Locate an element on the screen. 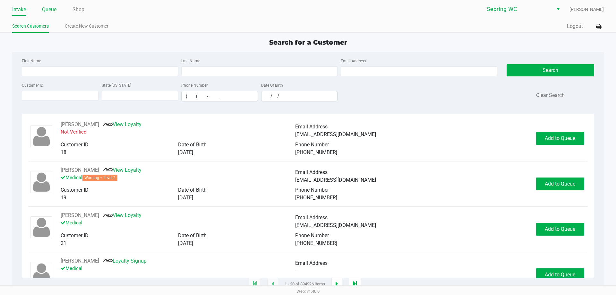 The height and width of the screenshot is (295, 616). button: Logout is located at coordinates (575, 26).